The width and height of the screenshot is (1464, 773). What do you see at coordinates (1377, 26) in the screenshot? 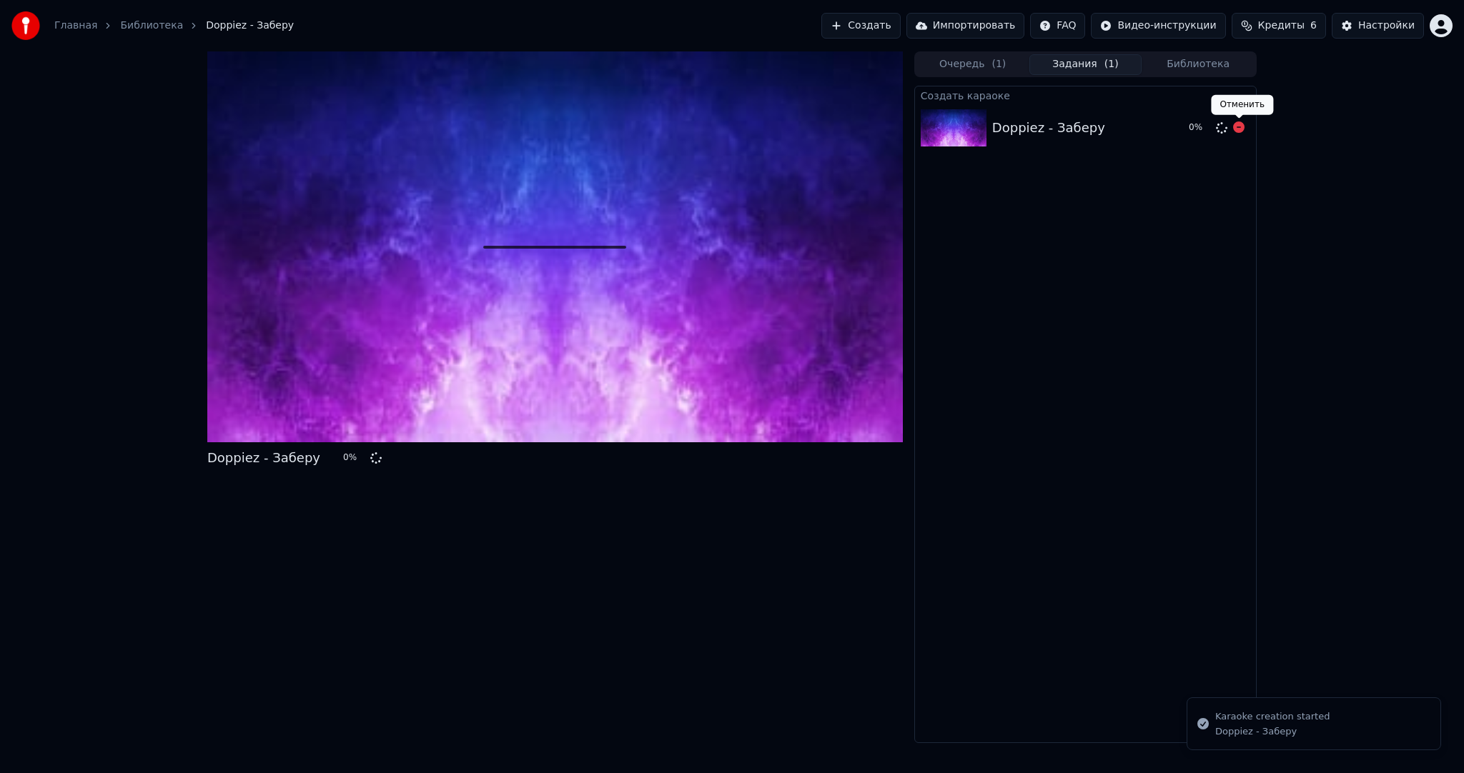
I see `button: Настройки` at bounding box center [1377, 26].